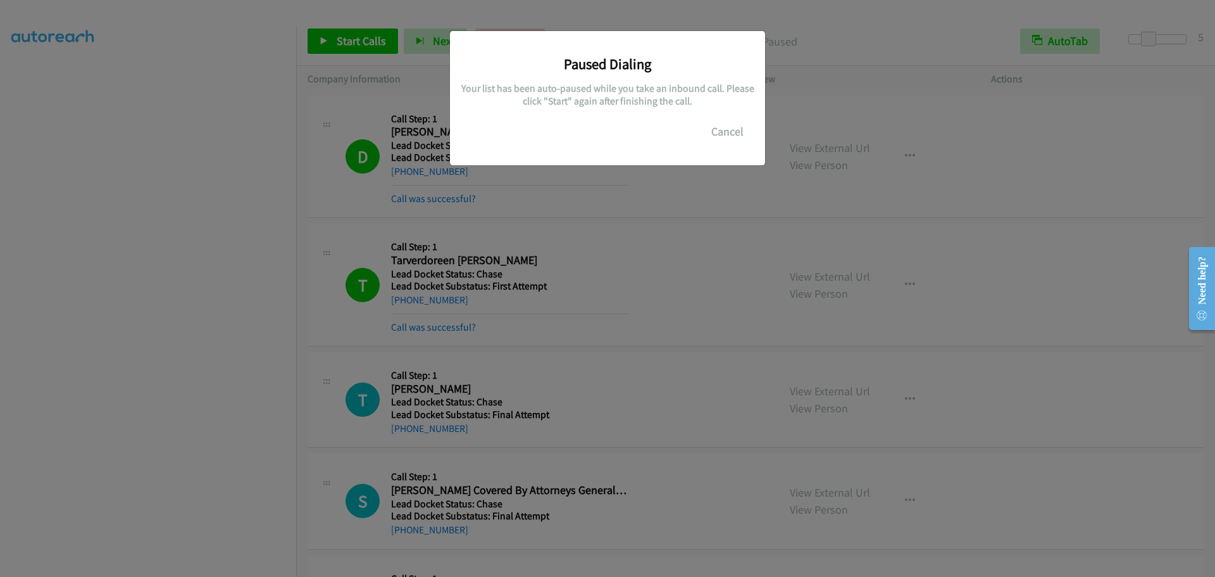 Image resolution: width=1215 pixels, height=577 pixels. Describe the element at coordinates (23, 42) in the screenshot. I see `div: Need help?` at that location.